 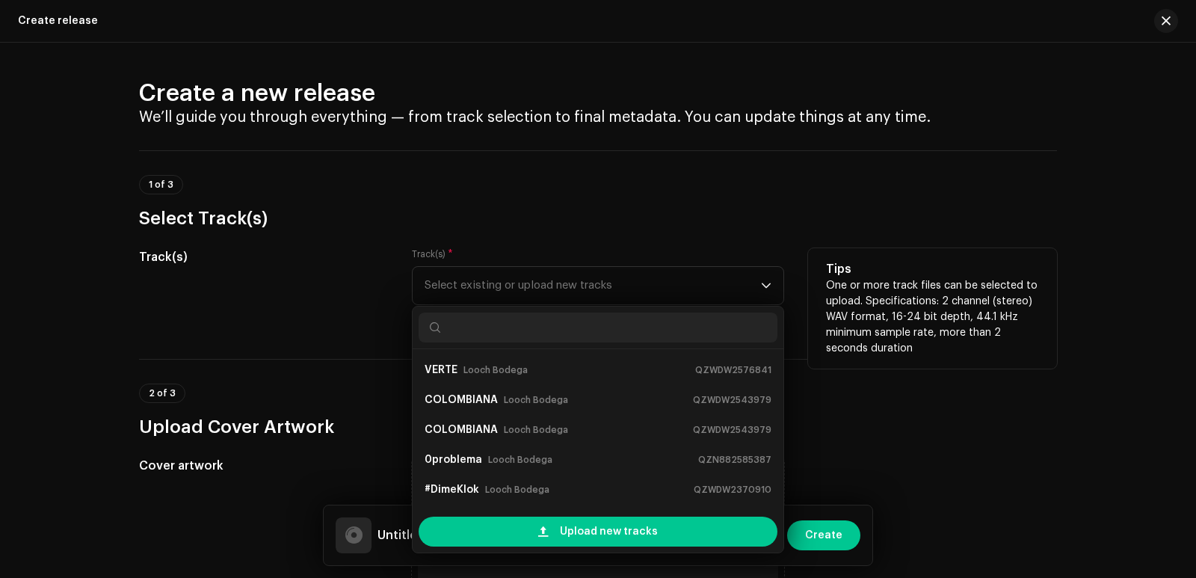 I want to click on button: Create, so click(x=824, y=535).